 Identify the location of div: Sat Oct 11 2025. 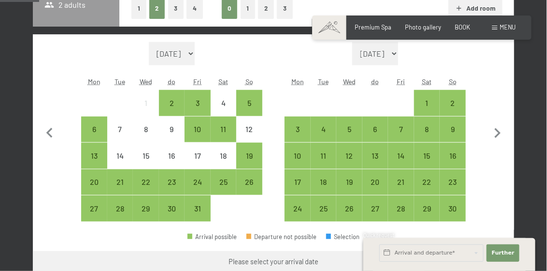
(224, 130).